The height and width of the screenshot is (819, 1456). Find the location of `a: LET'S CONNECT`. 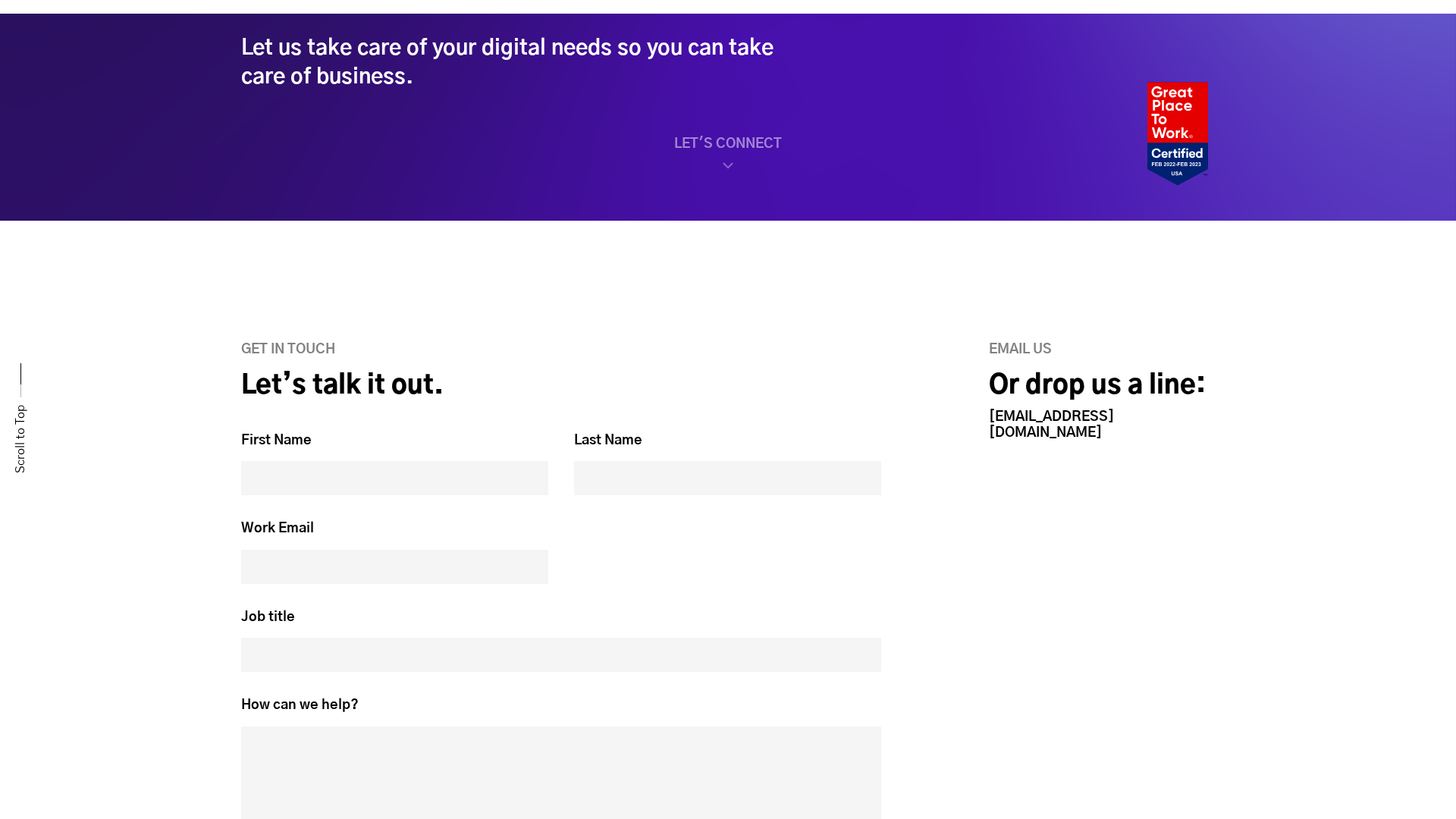

a: LET'S CONNECT is located at coordinates (728, 156).